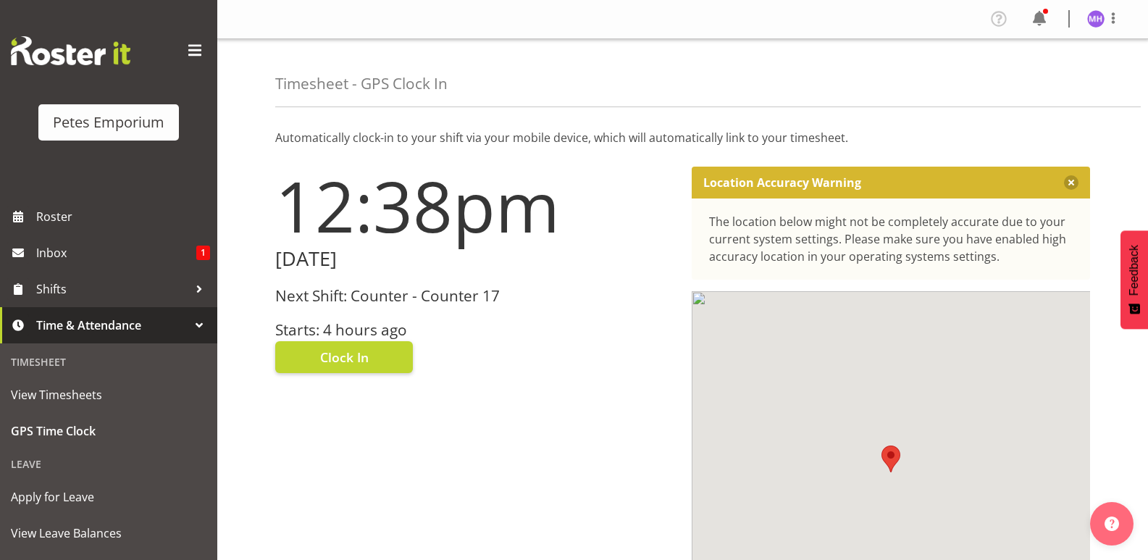 The width and height of the screenshot is (1148, 560). Describe the element at coordinates (782, 183) in the screenshot. I see `p: Location Accuracy Warning` at that location.